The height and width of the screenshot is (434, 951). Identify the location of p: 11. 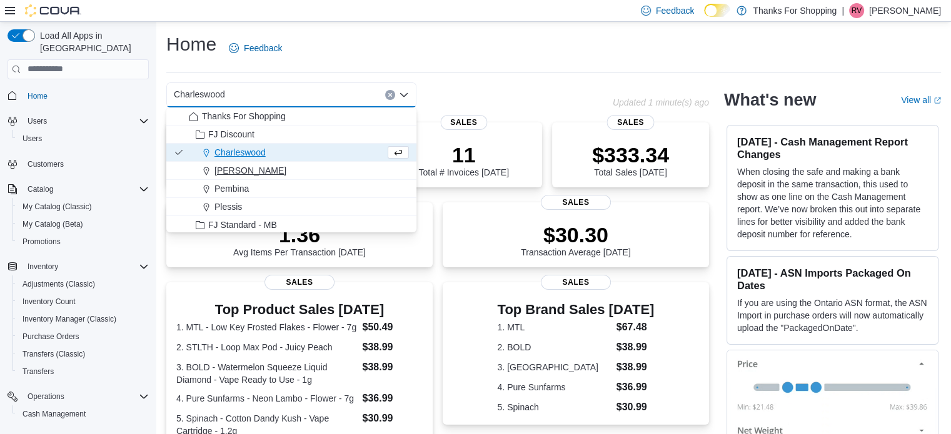
(463, 155).